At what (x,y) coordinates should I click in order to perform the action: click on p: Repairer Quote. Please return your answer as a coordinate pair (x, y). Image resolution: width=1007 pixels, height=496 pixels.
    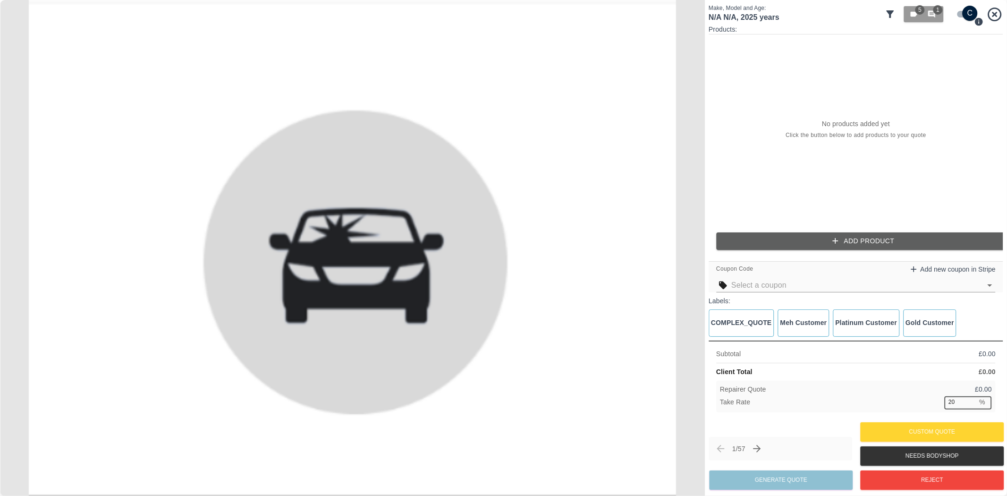
    Looking at the image, I should click on (743, 389).